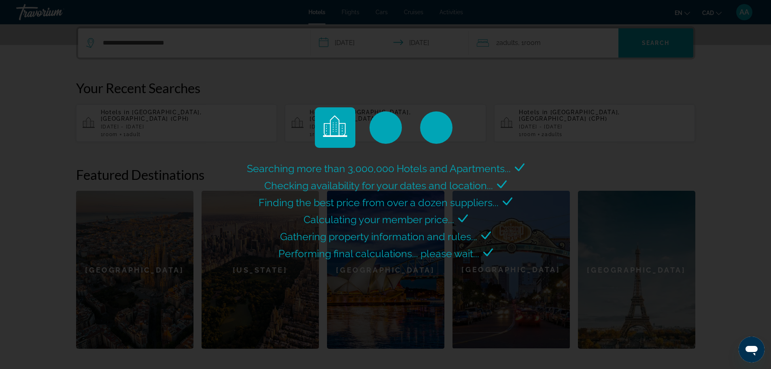 This screenshot has height=369, width=771. What do you see at coordinates (379, 236) in the screenshot?
I see `span: Gathering property information and rules...` at bounding box center [379, 236].